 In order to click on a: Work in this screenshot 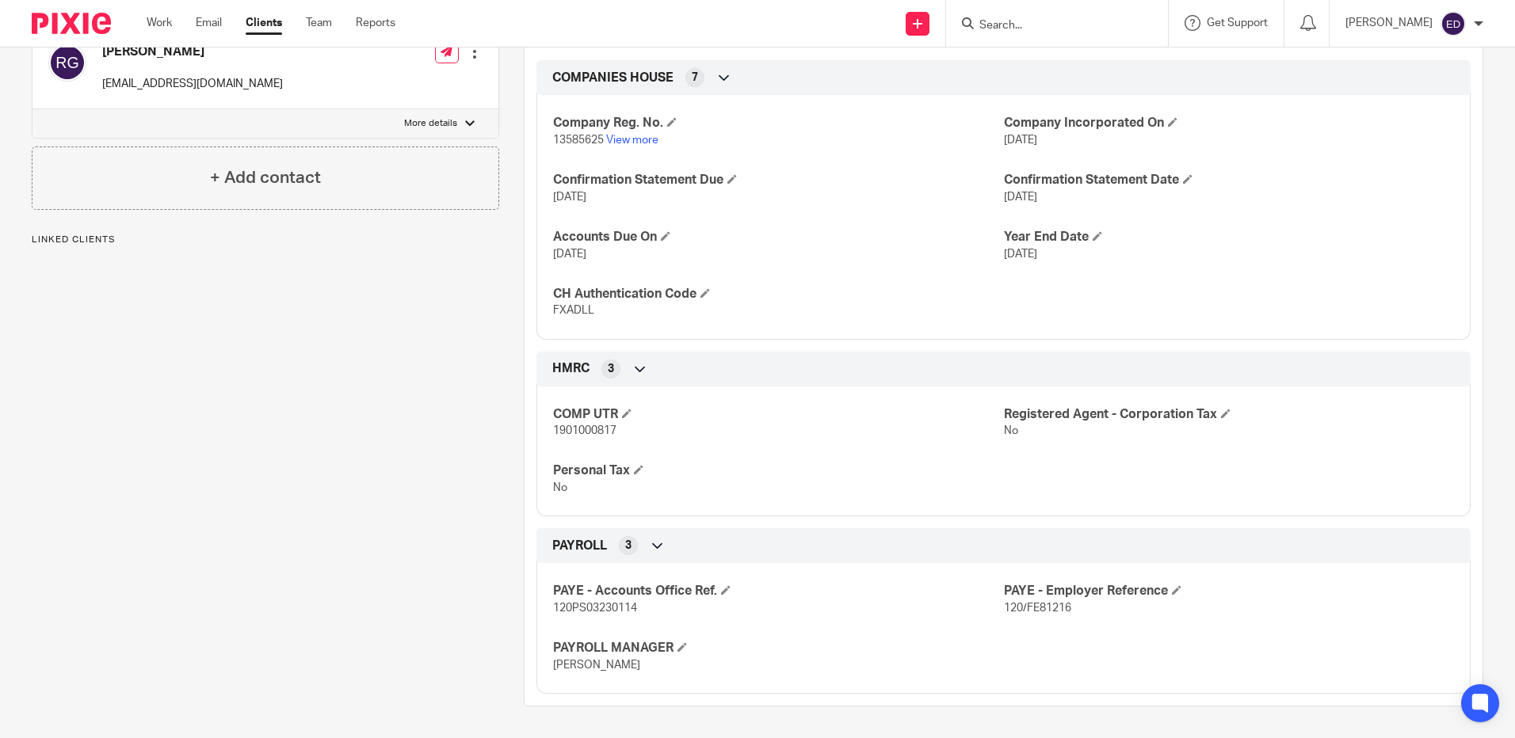, I will do `click(159, 23)`.